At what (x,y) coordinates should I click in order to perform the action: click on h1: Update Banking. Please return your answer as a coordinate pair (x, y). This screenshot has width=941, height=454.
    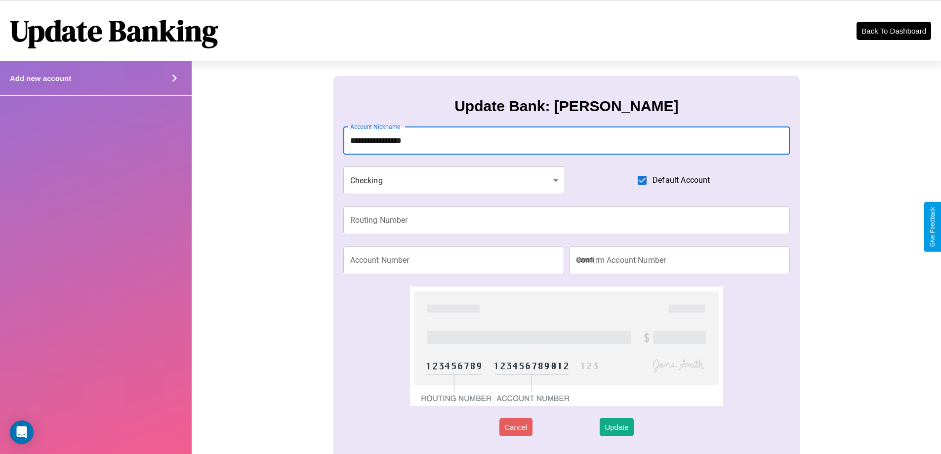
    Looking at the image, I should click on (114, 31).